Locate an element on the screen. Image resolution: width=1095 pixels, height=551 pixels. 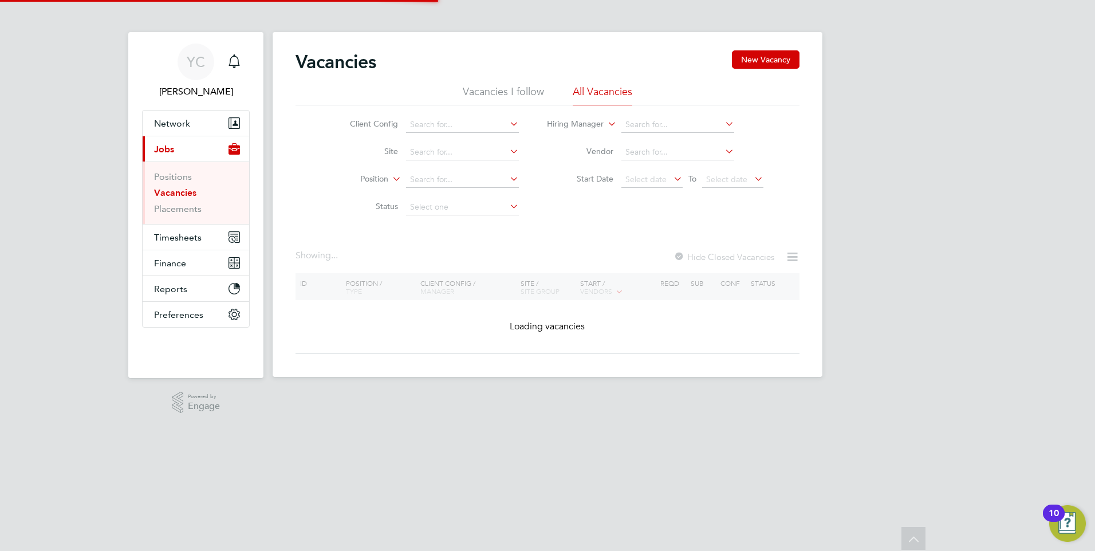
button: Network is located at coordinates (196, 123).